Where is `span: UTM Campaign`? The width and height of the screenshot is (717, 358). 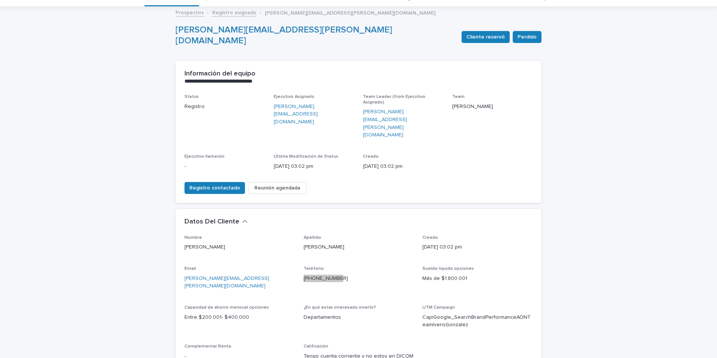 span: UTM Campaign is located at coordinates (438, 307).